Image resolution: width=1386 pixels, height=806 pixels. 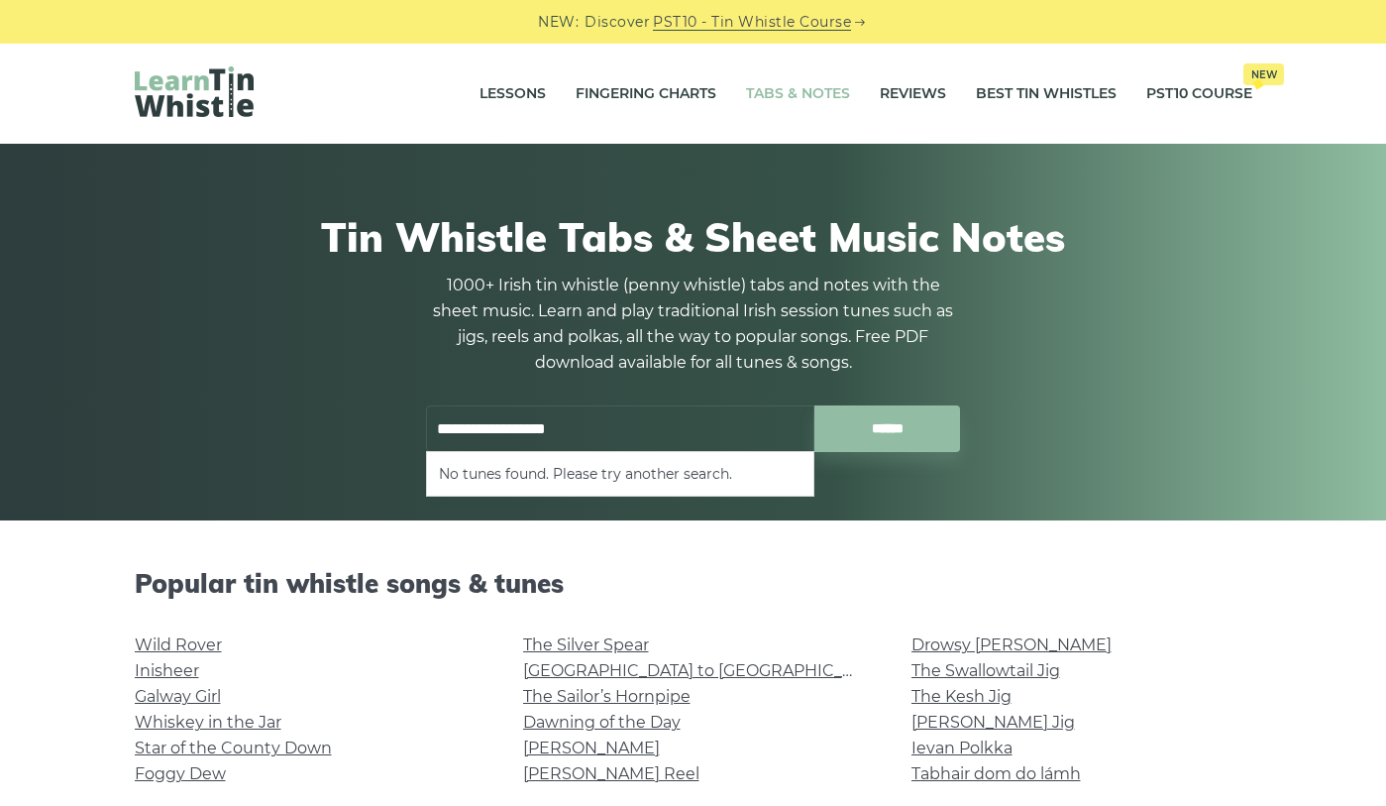 I want to click on a: The Sailor’s Hornpipe, so click(x=606, y=696).